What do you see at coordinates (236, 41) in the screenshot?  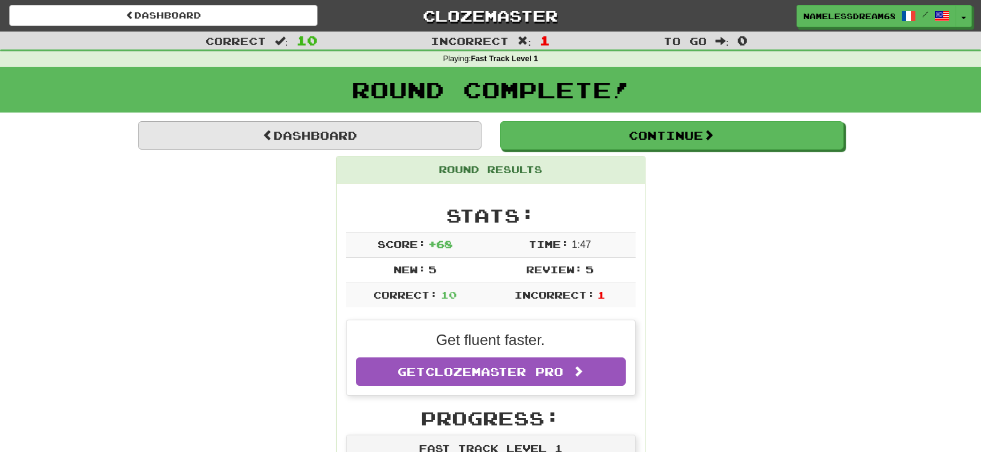 I see `span: Correct` at bounding box center [236, 41].